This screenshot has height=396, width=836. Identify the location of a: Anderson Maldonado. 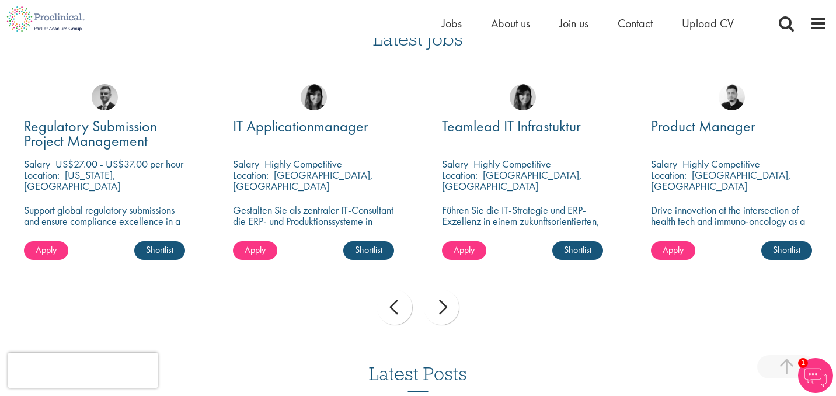
(731, 97).